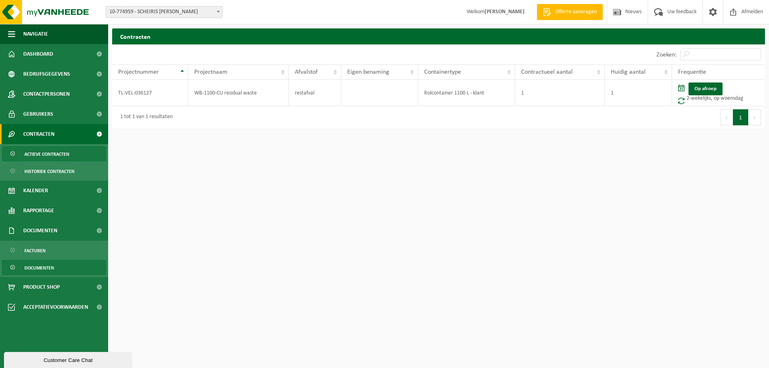 The image size is (769, 368). What do you see at coordinates (467, 93) in the screenshot?
I see `td: Rolcontainer 1100 L - klant` at bounding box center [467, 93].